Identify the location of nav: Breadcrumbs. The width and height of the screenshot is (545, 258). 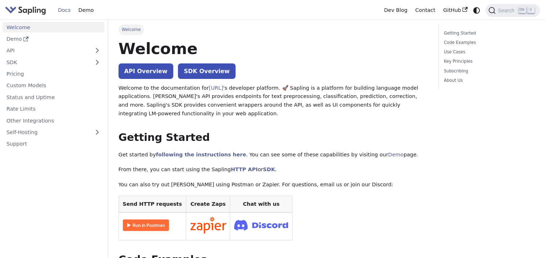
(273, 30).